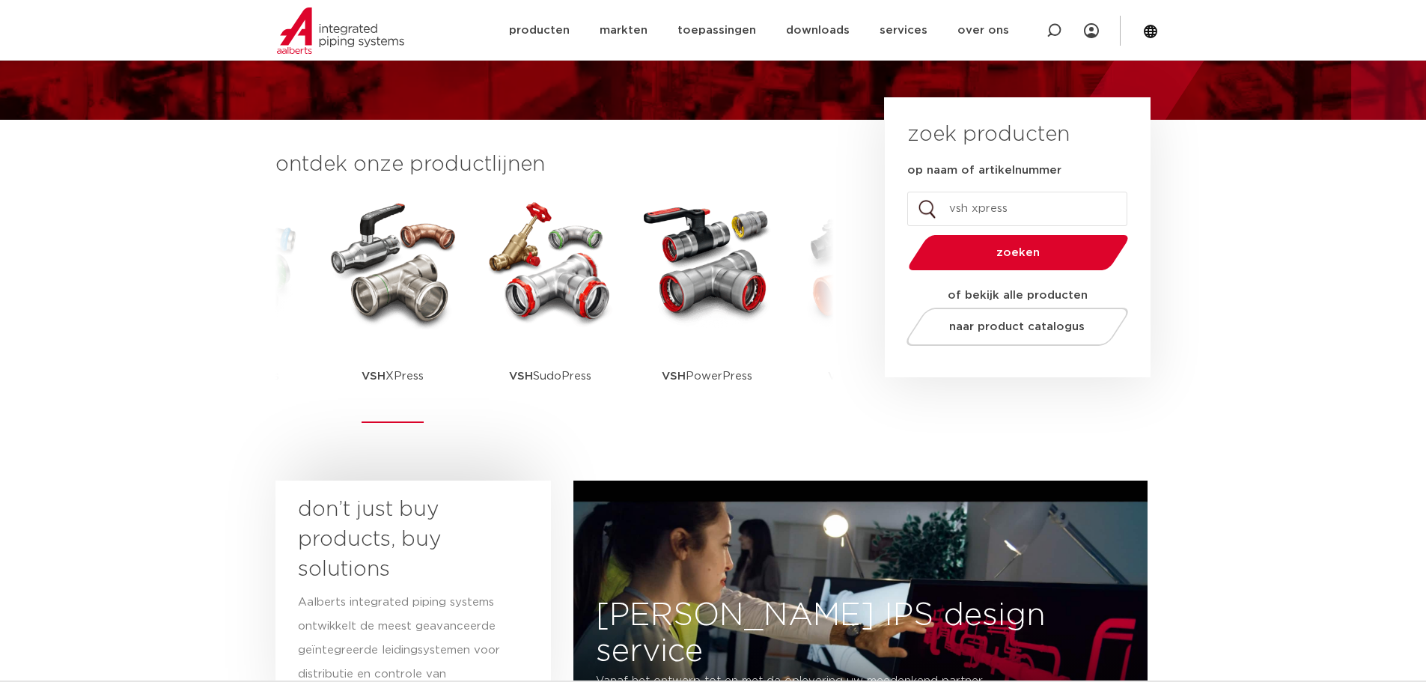  Describe the element at coordinates (707, 376) in the screenshot. I see `p: PowerPress` at that location.